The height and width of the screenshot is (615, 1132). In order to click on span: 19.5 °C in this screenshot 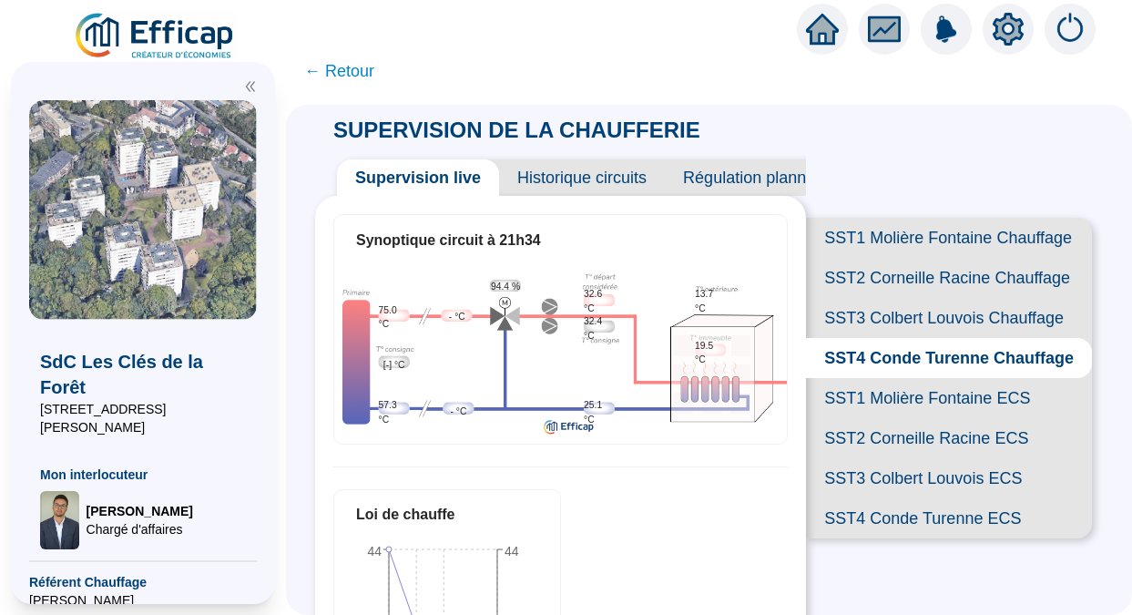, I will do `click(710, 352)`.